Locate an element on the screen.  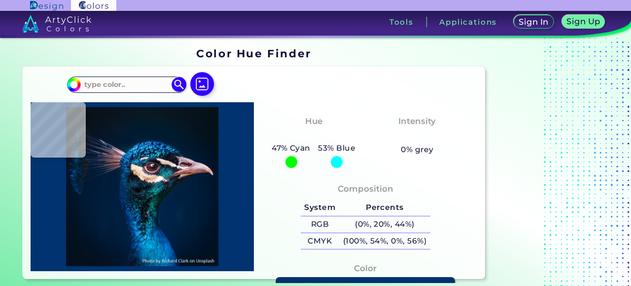
h5: 47% Cyan is located at coordinates (291, 148).